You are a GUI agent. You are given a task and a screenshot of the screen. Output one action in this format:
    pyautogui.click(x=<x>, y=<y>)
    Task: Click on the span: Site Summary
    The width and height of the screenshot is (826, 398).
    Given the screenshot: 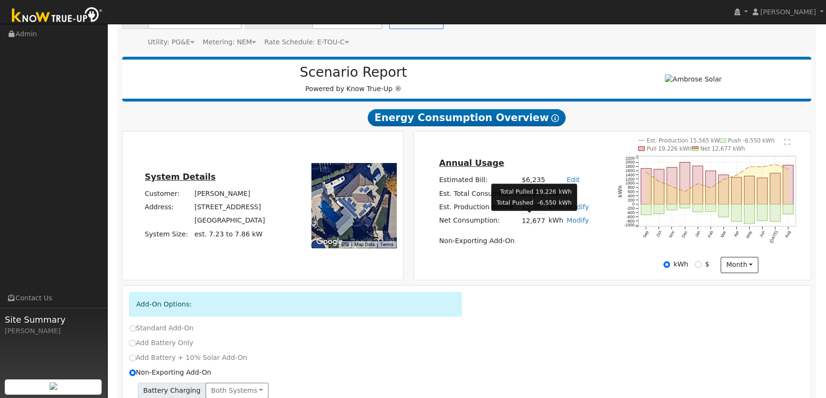 What is the action you would take?
    pyautogui.click(x=53, y=319)
    